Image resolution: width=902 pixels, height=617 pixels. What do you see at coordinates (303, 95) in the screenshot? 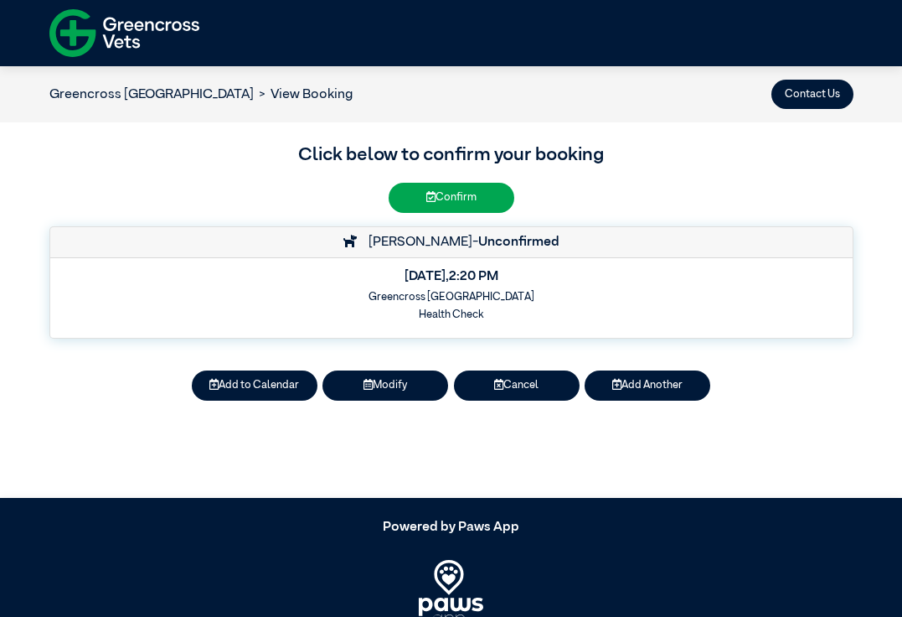
I see `li: View Booking` at bounding box center [303, 95].